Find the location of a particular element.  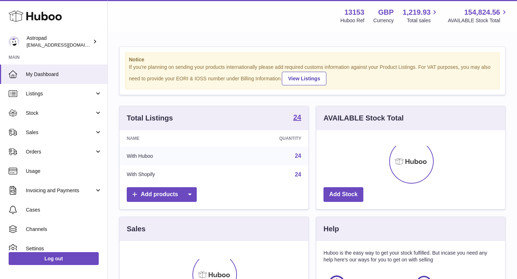

span: Sales is located at coordinates (60, 133).